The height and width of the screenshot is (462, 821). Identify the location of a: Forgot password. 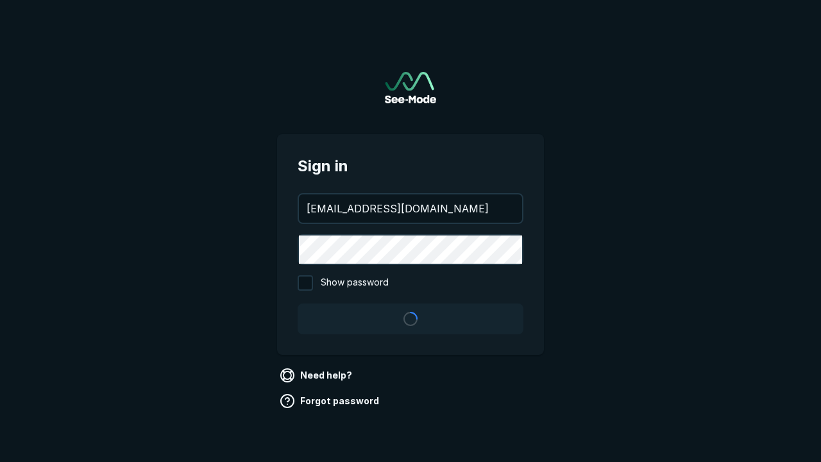
(330, 401).